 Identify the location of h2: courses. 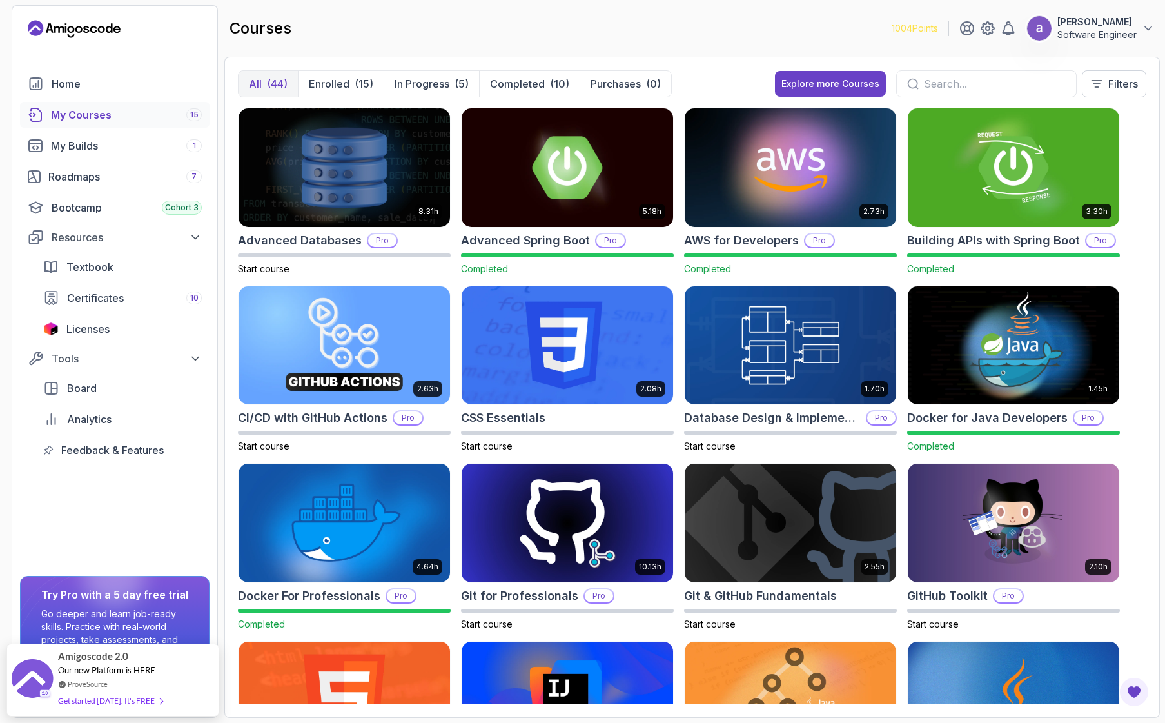
(261, 28).